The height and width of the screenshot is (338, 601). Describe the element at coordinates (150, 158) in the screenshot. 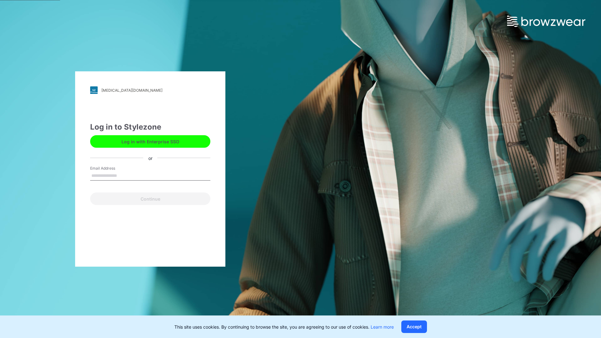

I see `div: or` at that location.